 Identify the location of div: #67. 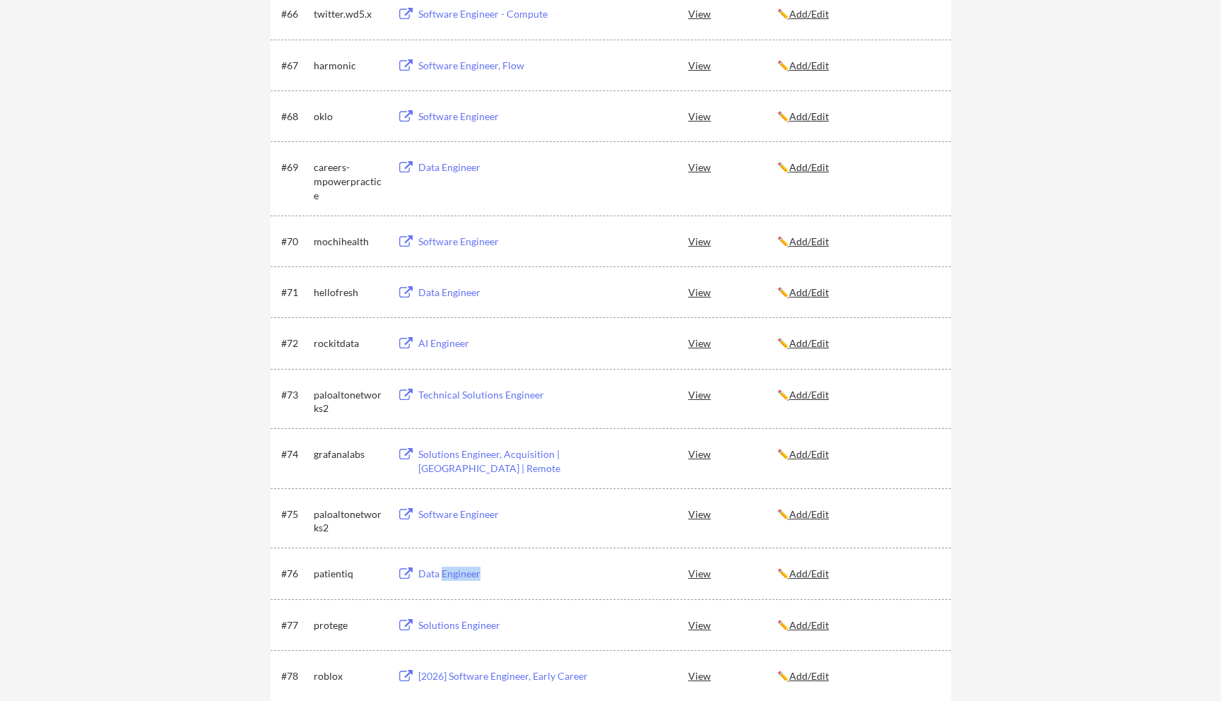
(295, 66).